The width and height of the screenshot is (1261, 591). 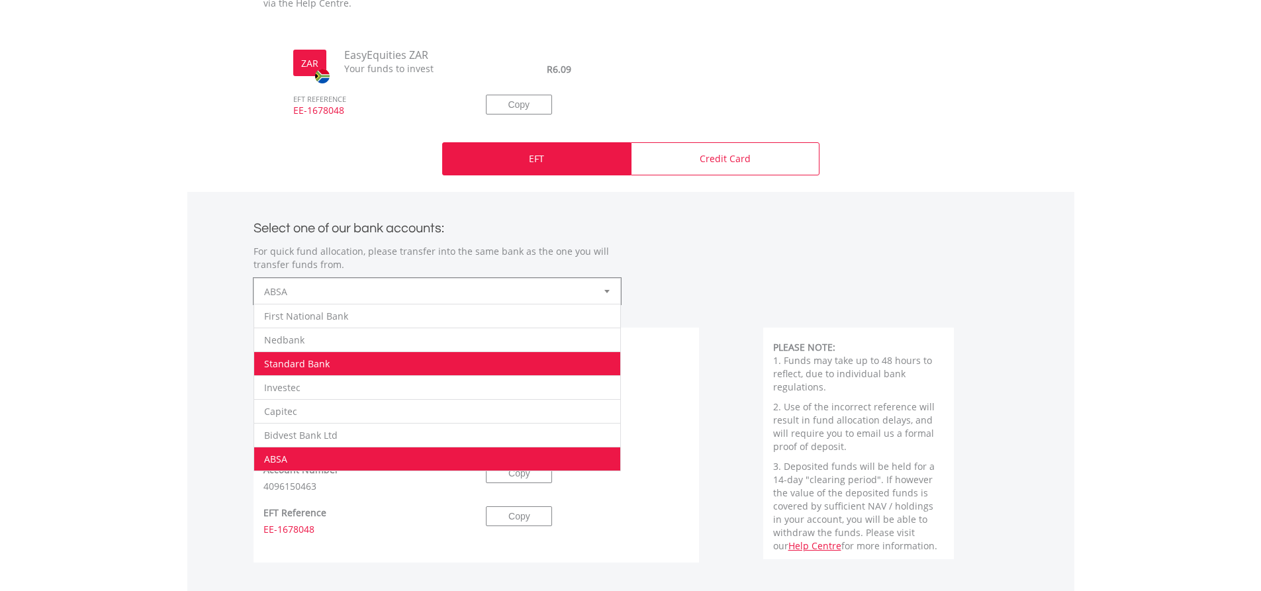 What do you see at coordinates (437, 411) in the screenshot?
I see `li: Capitec` at bounding box center [437, 411].